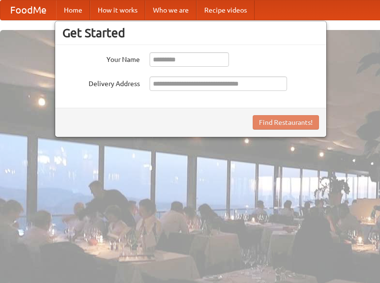 The image size is (380, 283). Describe the element at coordinates (73, 10) in the screenshot. I see `a: Home` at that location.